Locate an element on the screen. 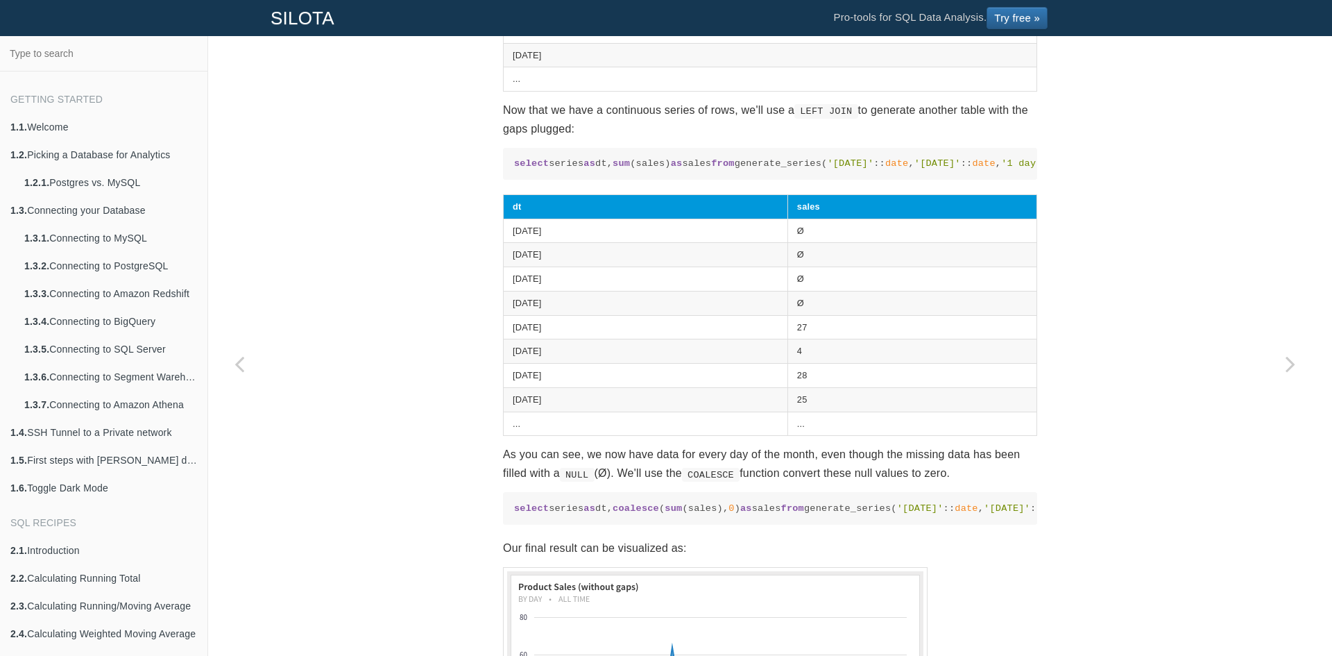 The height and width of the screenshot is (656, 1332). td: 28 is located at coordinates (912, 375).